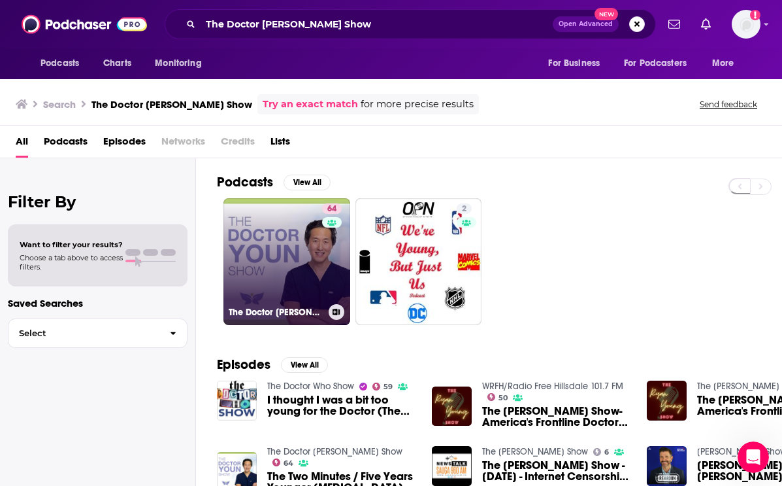 The width and height of the screenshot is (782, 486). Describe the element at coordinates (117, 63) in the screenshot. I see `span: Charts` at that location.